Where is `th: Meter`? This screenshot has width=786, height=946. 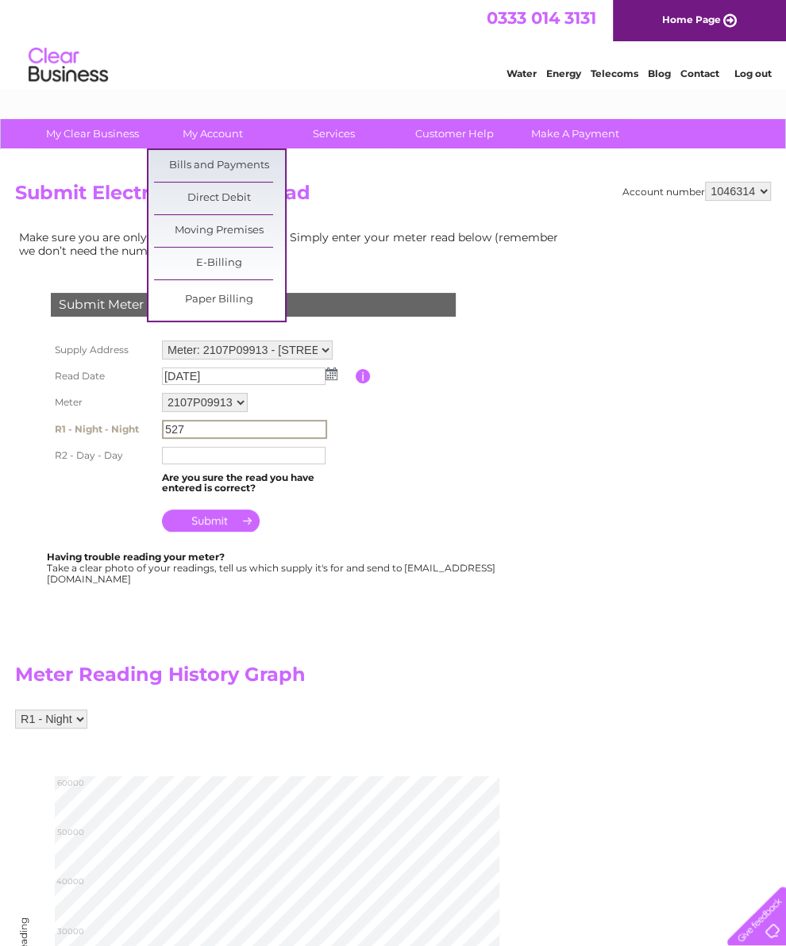
th: Meter is located at coordinates (102, 402).